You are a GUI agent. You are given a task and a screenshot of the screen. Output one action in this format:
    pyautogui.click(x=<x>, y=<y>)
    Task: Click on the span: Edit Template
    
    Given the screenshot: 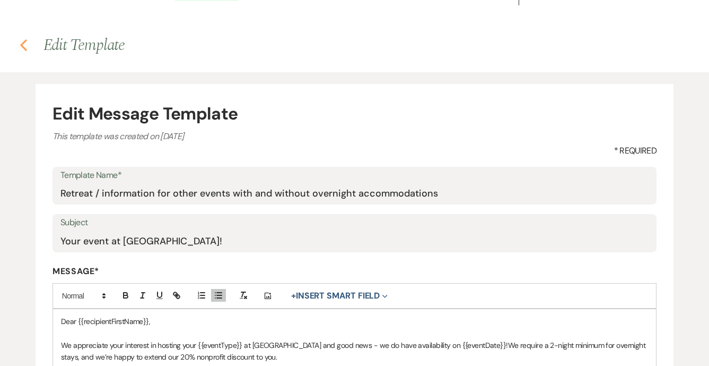 What is the action you would take?
    pyautogui.click(x=84, y=45)
    